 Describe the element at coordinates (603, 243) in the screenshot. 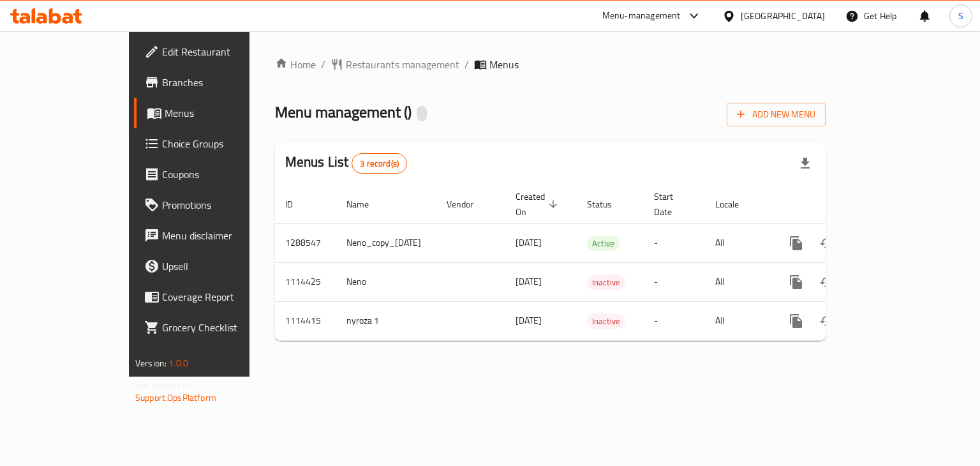

I see `span: Active` at that location.